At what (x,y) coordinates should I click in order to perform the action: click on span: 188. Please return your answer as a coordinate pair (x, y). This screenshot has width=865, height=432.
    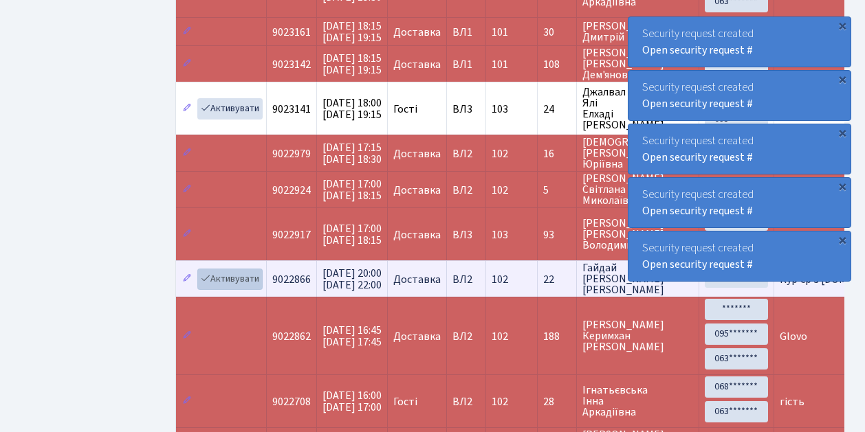
    Looking at the image, I should click on (557, 337).